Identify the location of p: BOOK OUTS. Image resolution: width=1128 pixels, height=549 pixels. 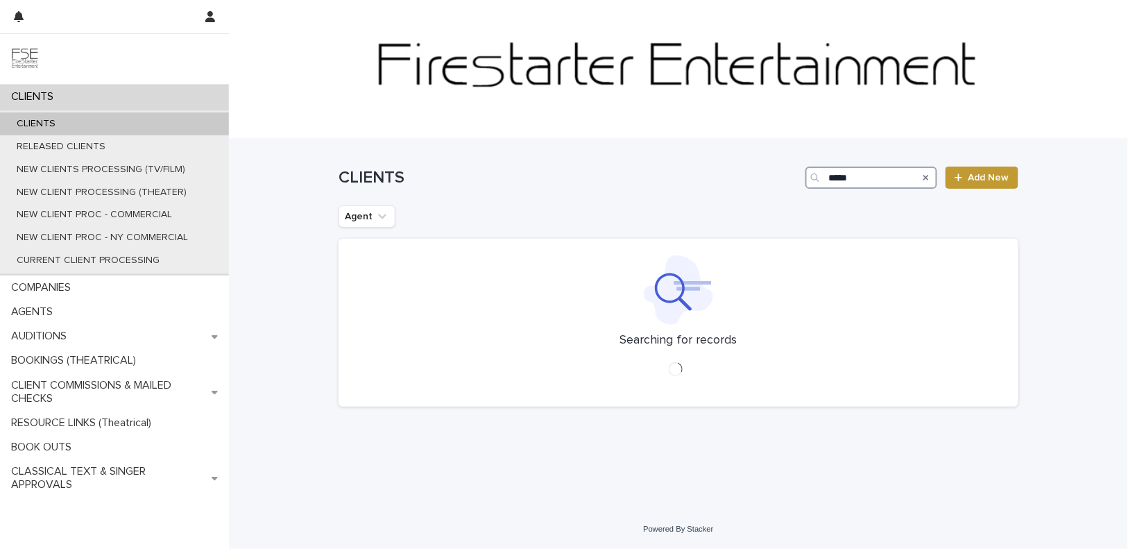
(44, 447).